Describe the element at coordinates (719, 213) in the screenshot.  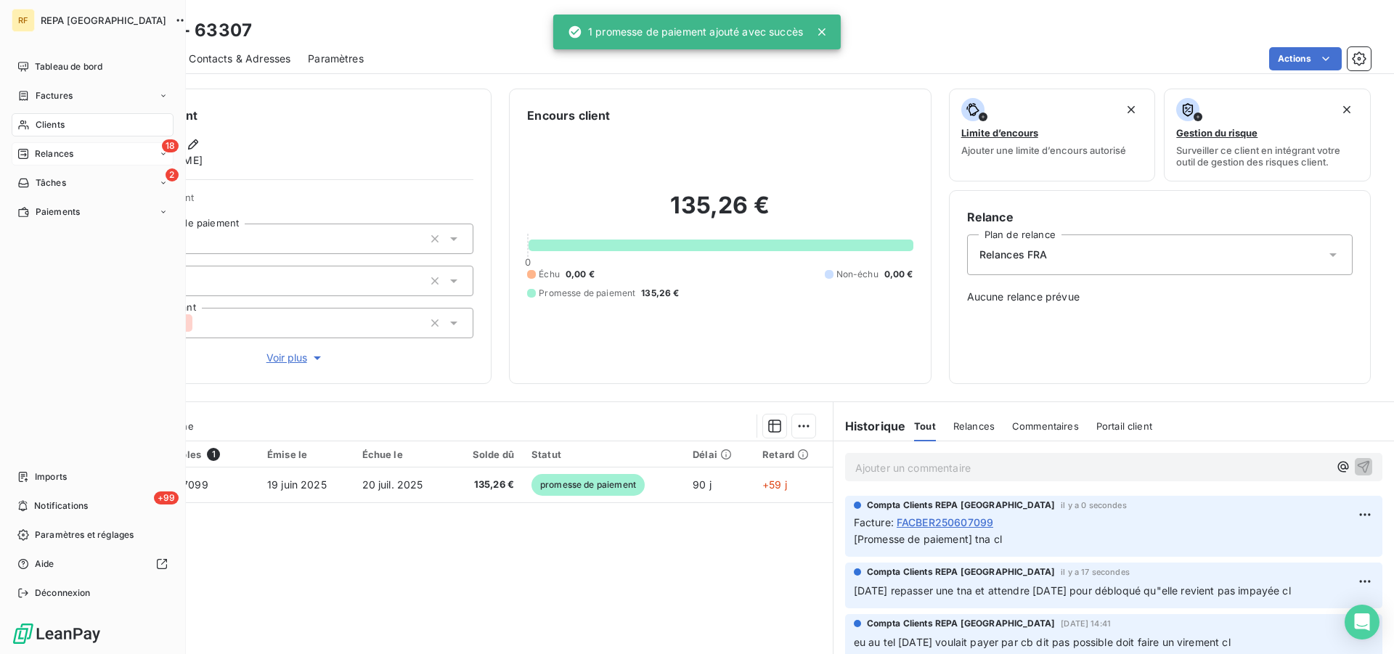
I see `h2: 135,26 €` at that location.